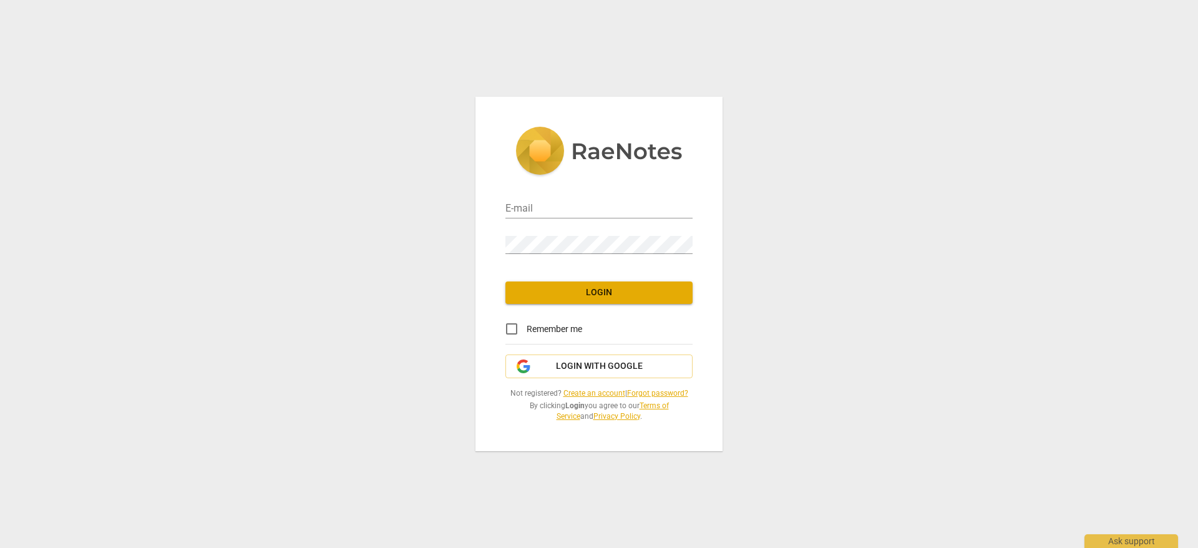 The width and height of the screenshot is (1198, 548). Describe the element at coordinates (1131, 541) in the screenshot. I see `div: Ask support` at that location.